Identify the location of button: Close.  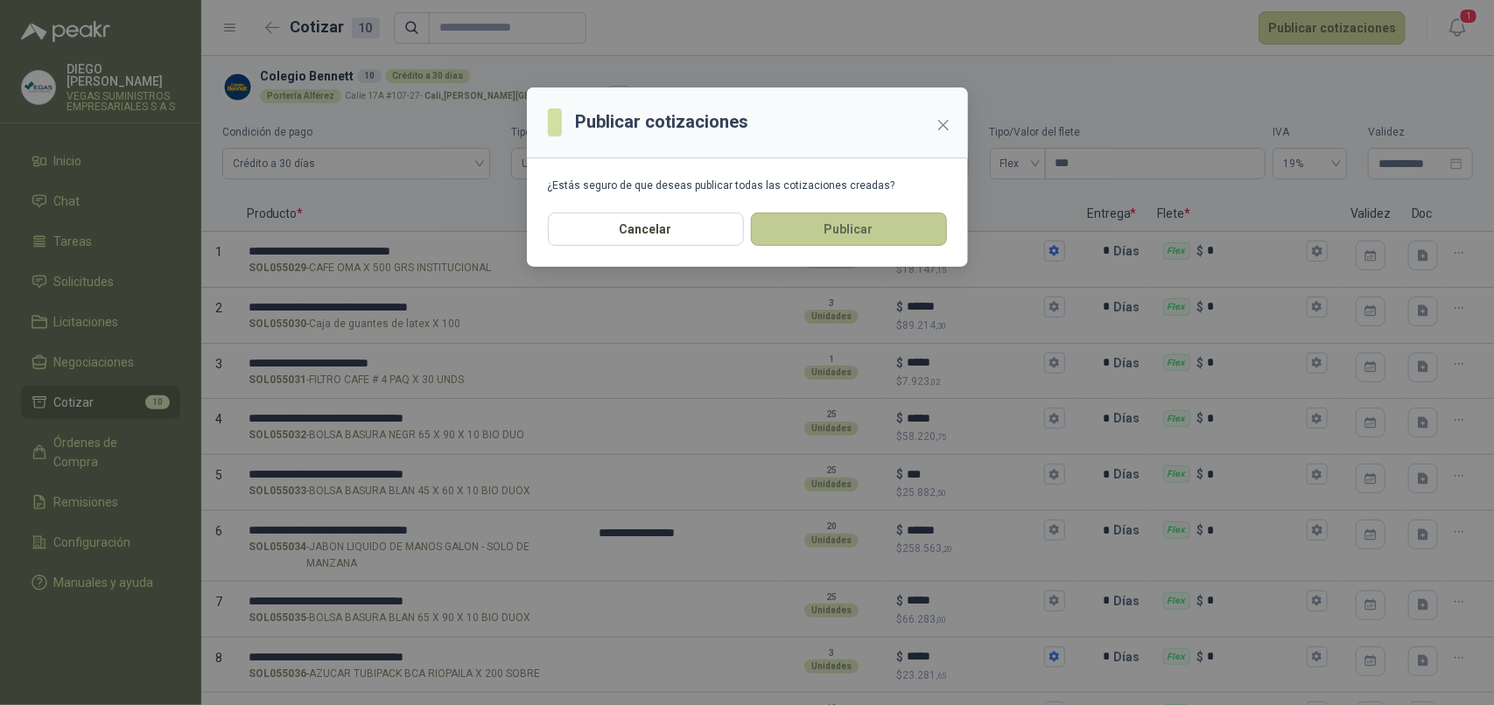
(943, 125).